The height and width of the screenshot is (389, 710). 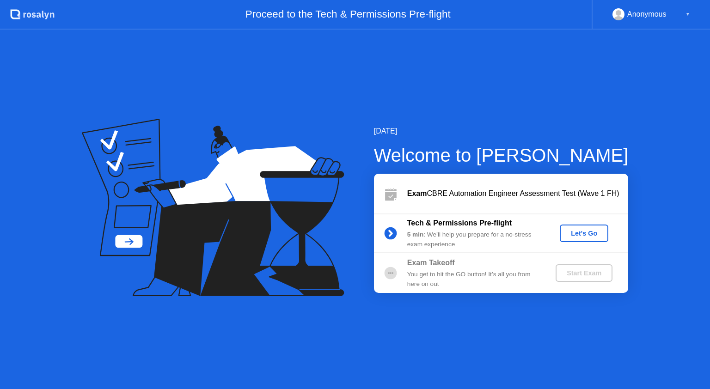 What do you see at coordinates (431, 262) in the screenshot?
I see `b: Exam Takeoff` at bounding box center [431, 262].